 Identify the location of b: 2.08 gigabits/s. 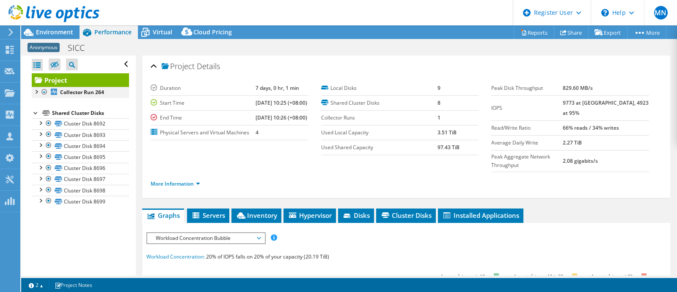
(580, 160).